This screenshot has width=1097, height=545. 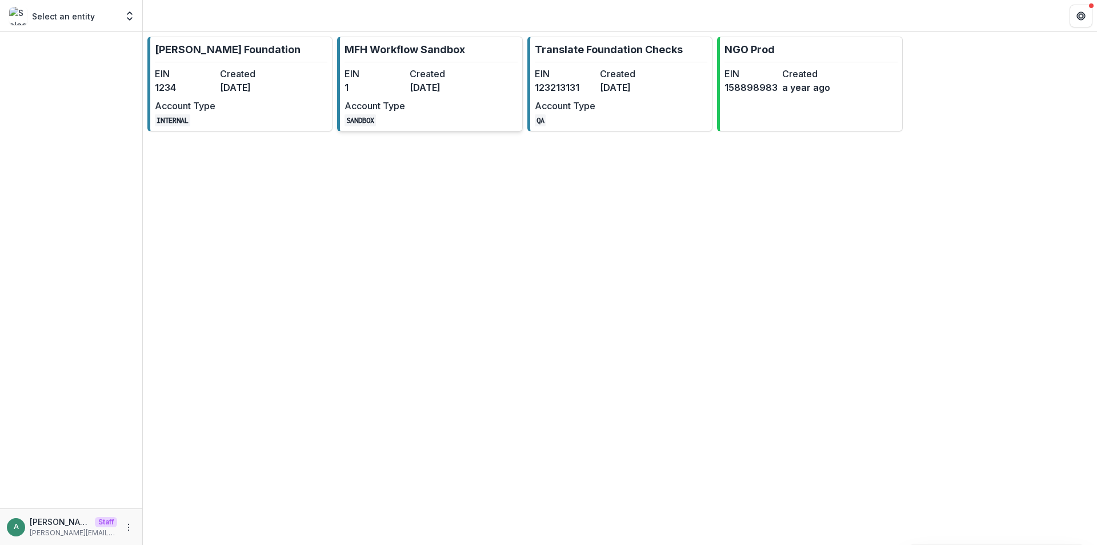 I want to click on p: Select an entity, so click(x=63, y=16).